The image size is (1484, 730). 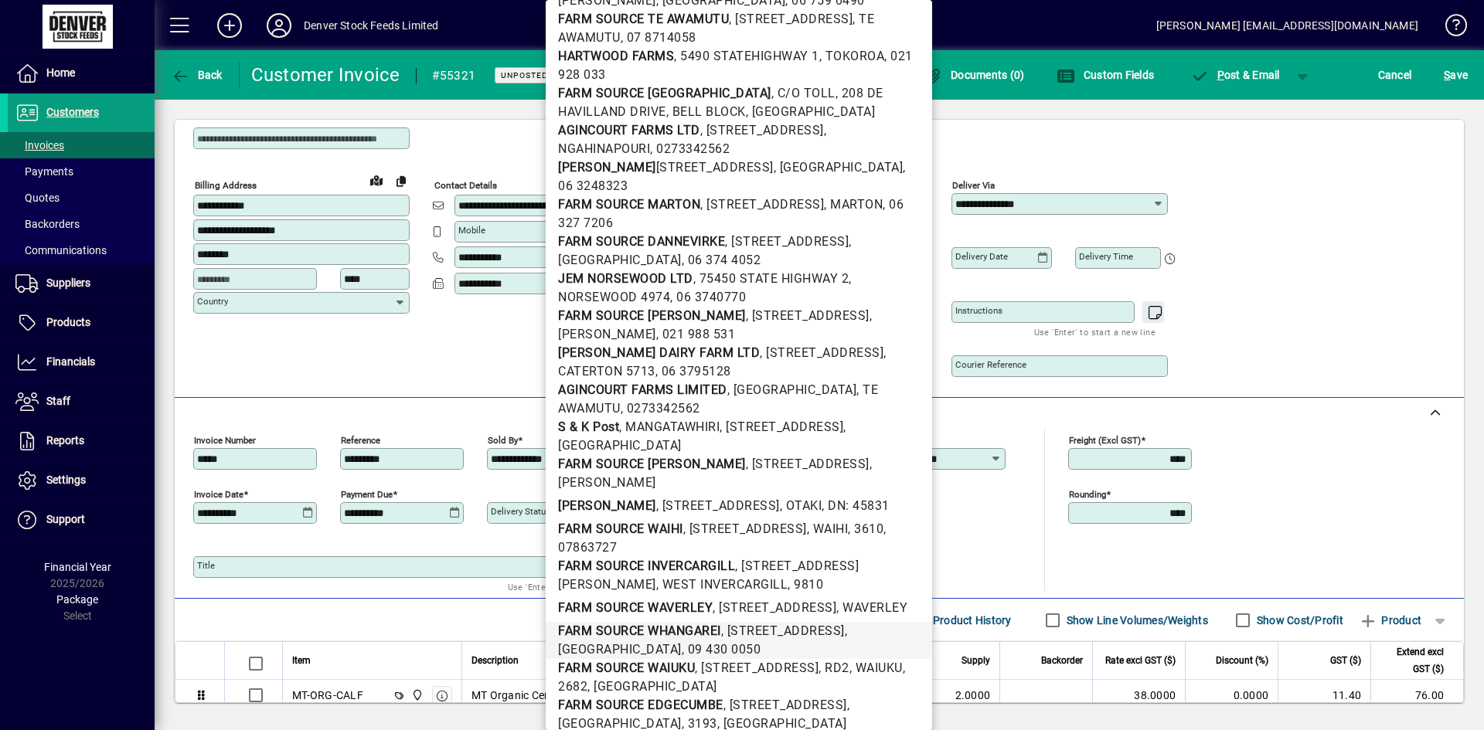 I want to click on span: , 06 3740770, so click(x=708, y=297).